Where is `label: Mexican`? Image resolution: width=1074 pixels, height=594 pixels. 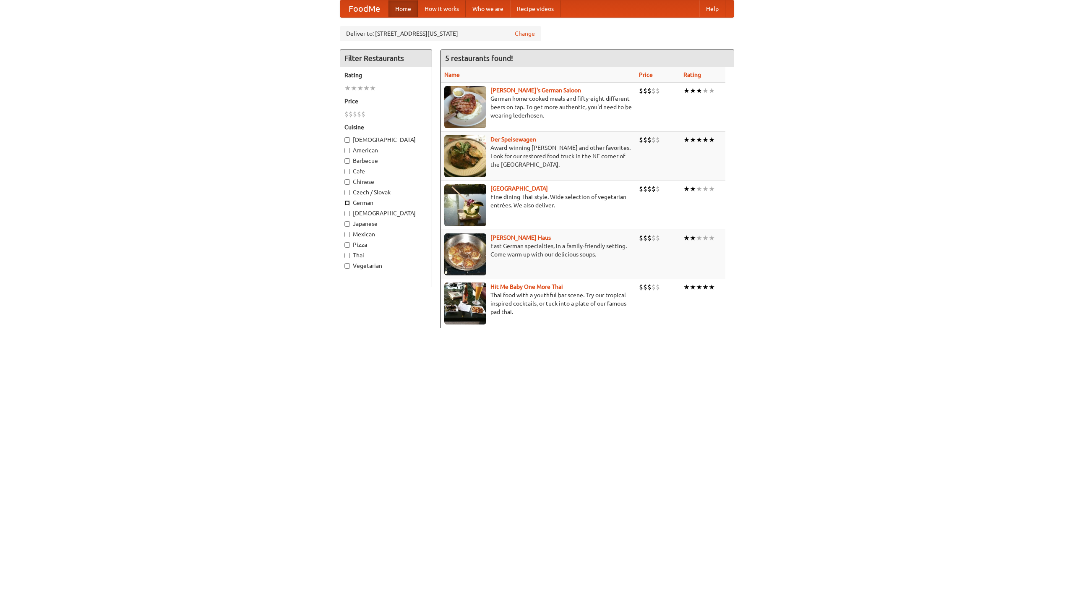
label: Mexican is located at coordinates (386, 234).